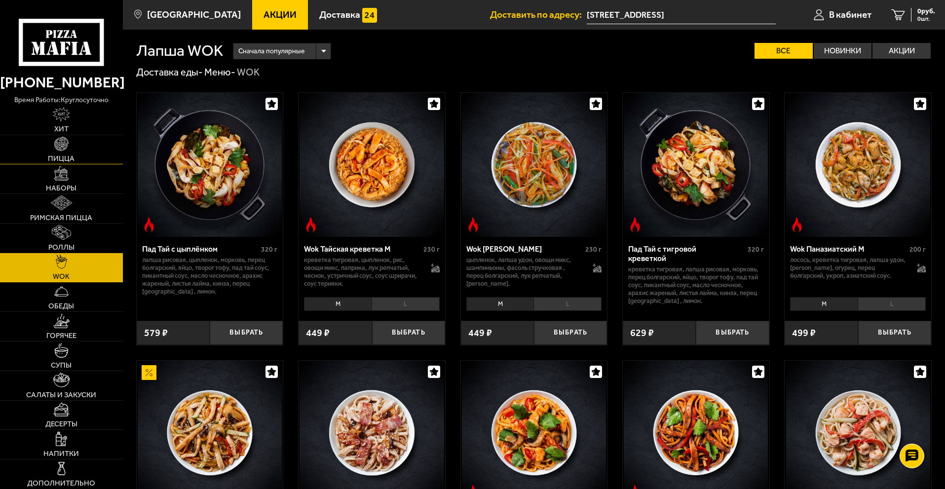  I want to click on div: Wok Паназиатский M, so click(848, 249).